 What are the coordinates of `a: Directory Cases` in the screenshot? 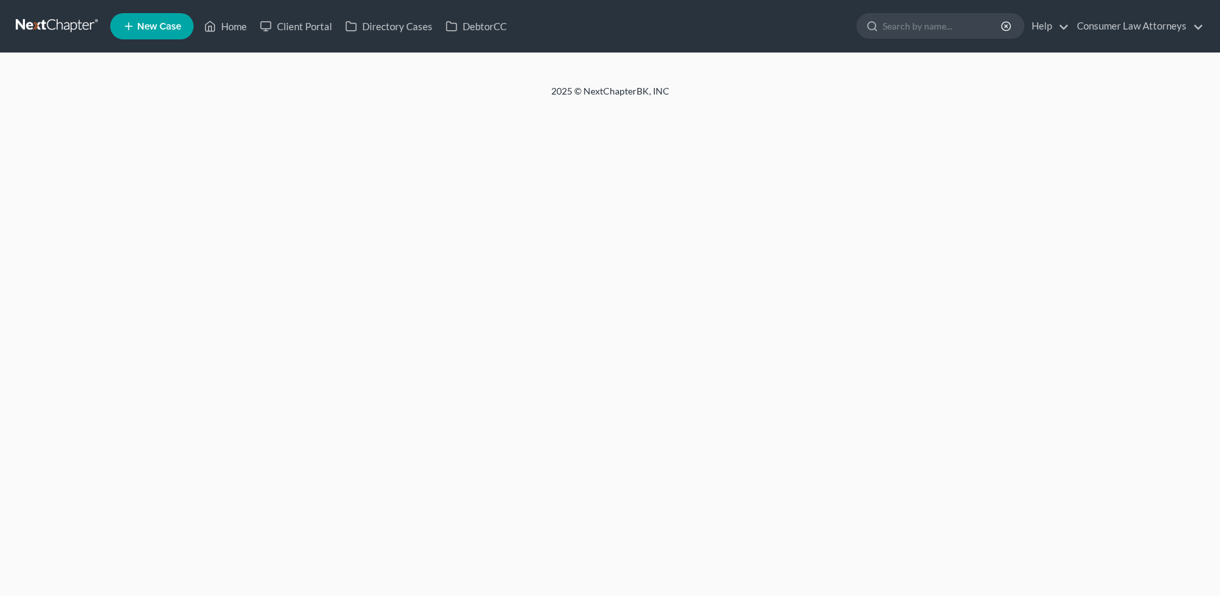 It's located at (389, 26).